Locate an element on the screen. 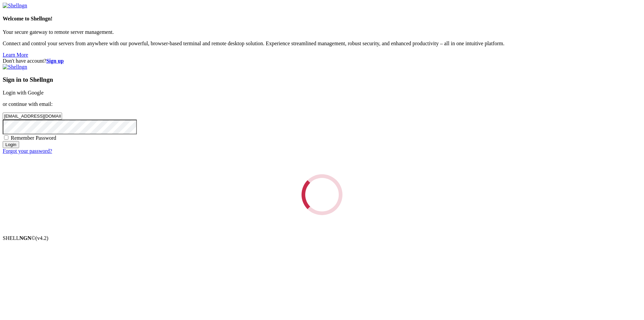 The image size is (644, 320). a: Sign up is located at coordinates (55, 61).